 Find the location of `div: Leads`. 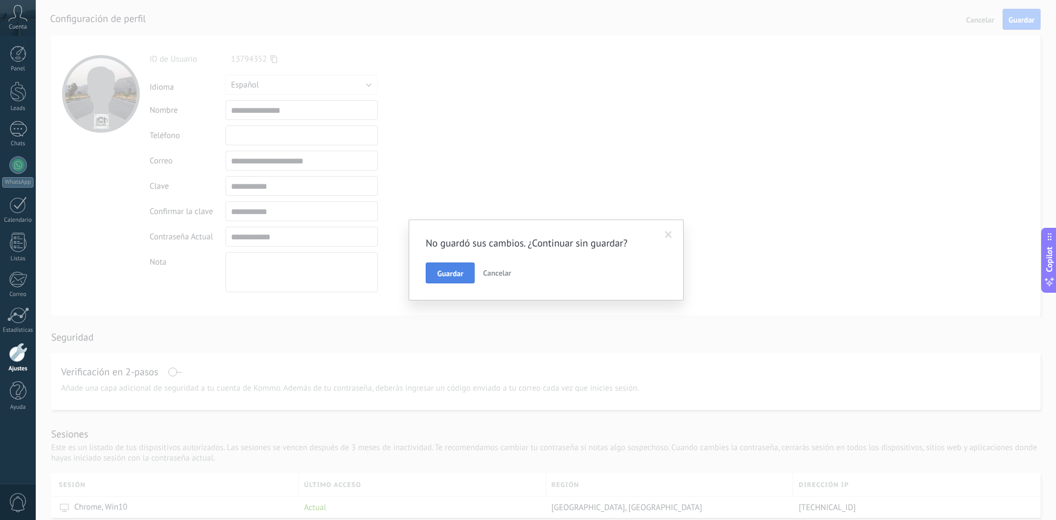

div: Leads is located at coordinates (18, 108).